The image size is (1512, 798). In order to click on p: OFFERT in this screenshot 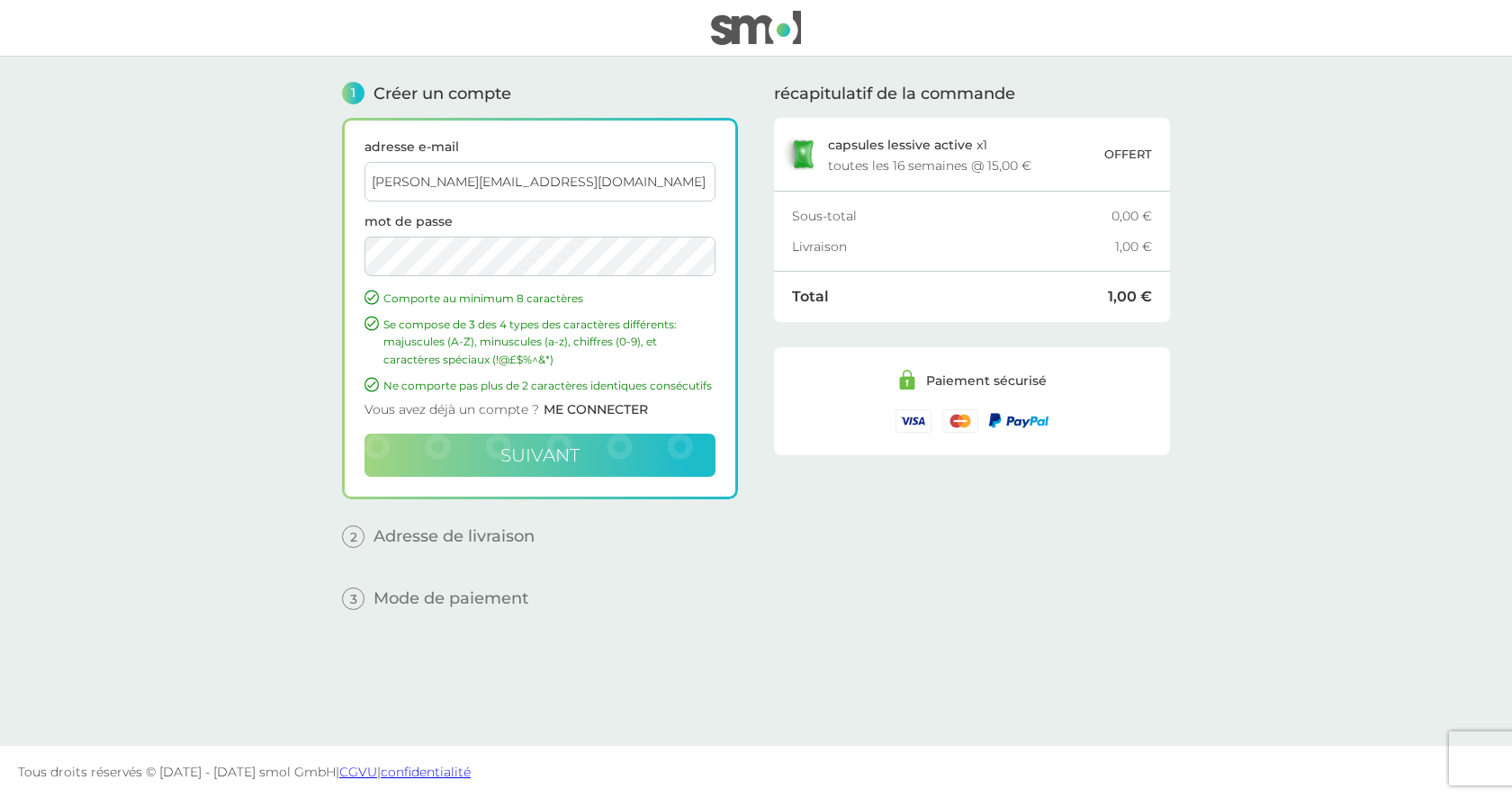, I will do `click(1127, 154)`.